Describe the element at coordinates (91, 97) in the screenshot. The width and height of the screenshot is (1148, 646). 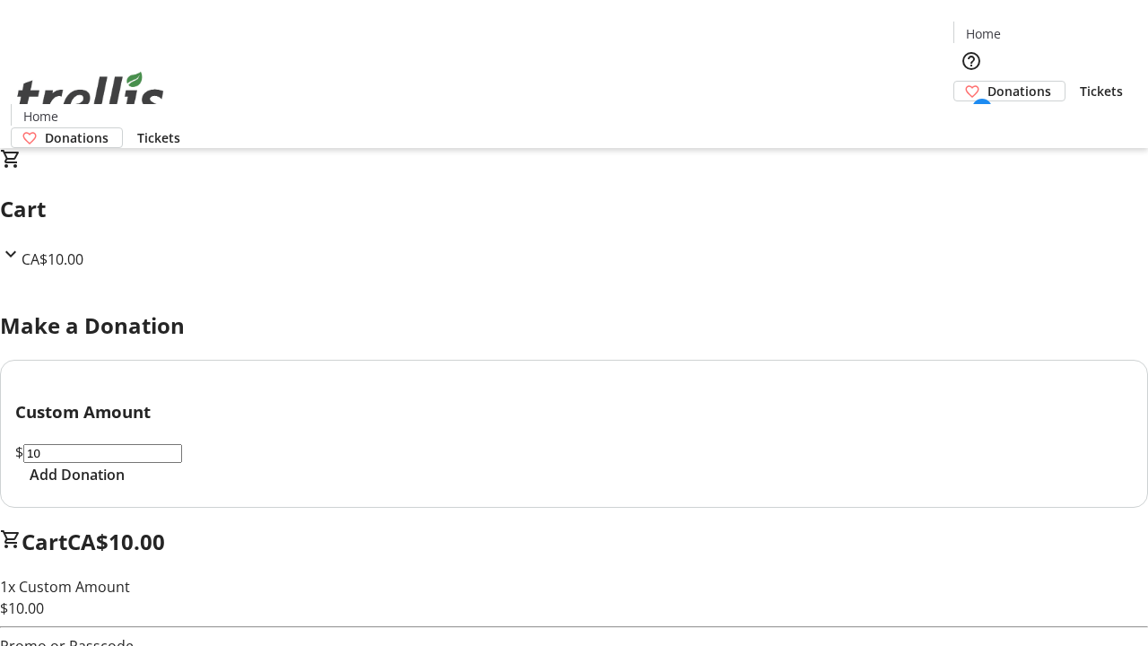
I see `img: Orient E2E Organization vt8qAQIrmI's Logo` at that location.